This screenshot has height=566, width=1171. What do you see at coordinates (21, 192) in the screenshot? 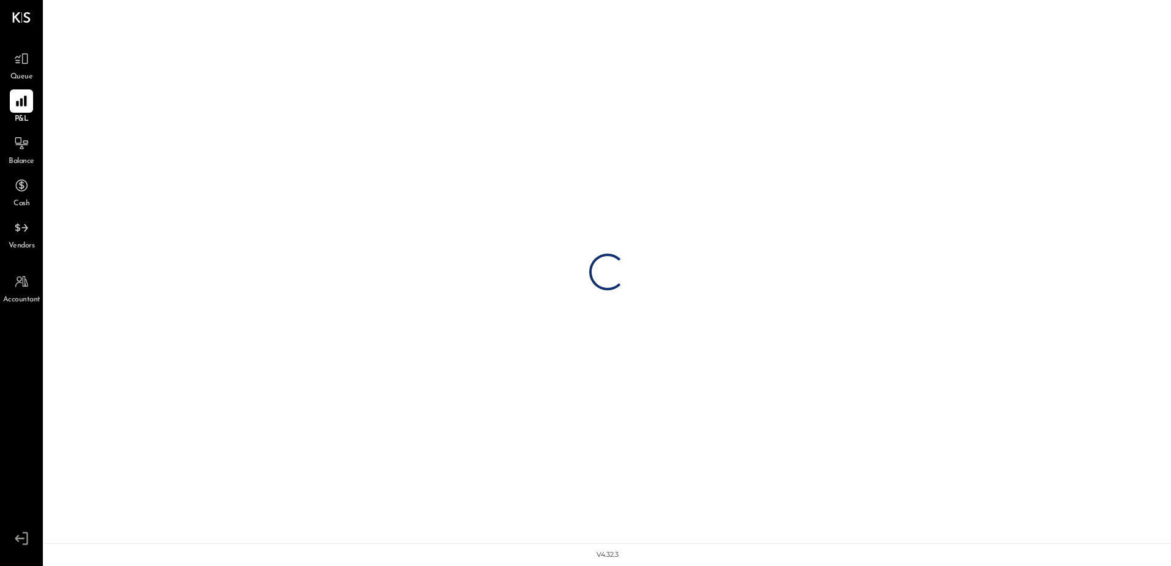
I see `a: Cash` at bounding box center [21, 192].